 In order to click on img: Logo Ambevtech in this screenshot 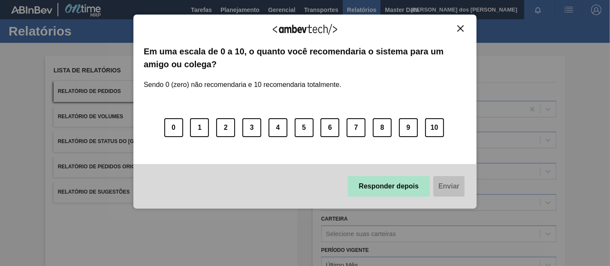, I will do `click(305, 29)`.